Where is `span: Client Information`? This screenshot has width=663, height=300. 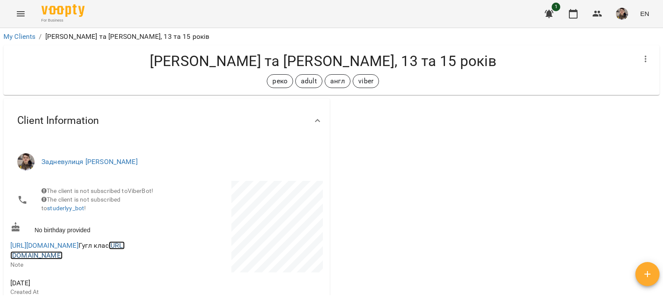 span: Client Information is located at coordinates (58, 120).